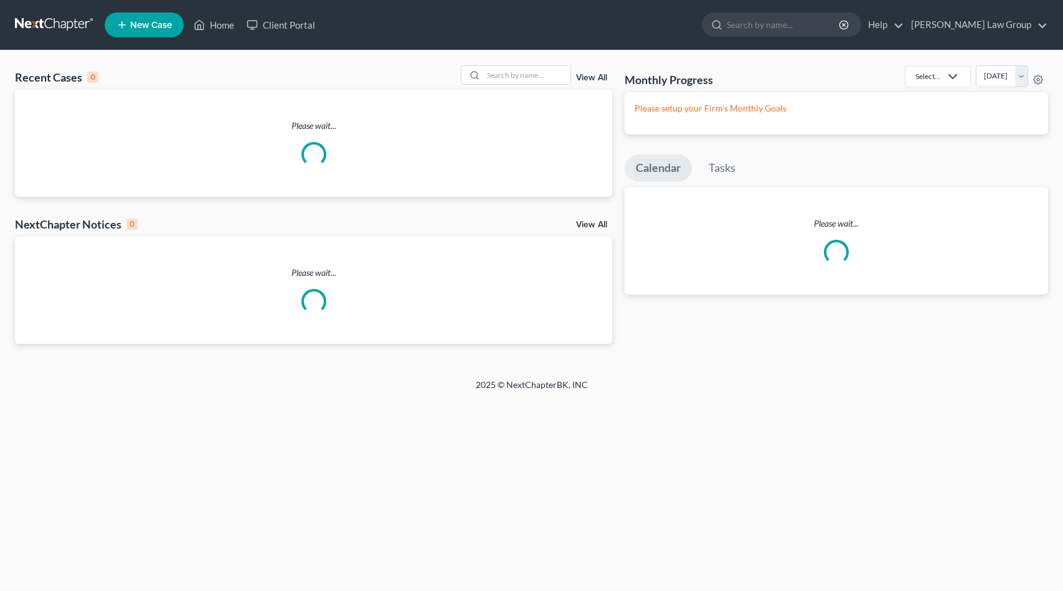  What do you see at coordinates (836, 108) in the screenshot?
I see `p: Please setup your Firm's Monthly Goals` at bounding box center [836, 108].